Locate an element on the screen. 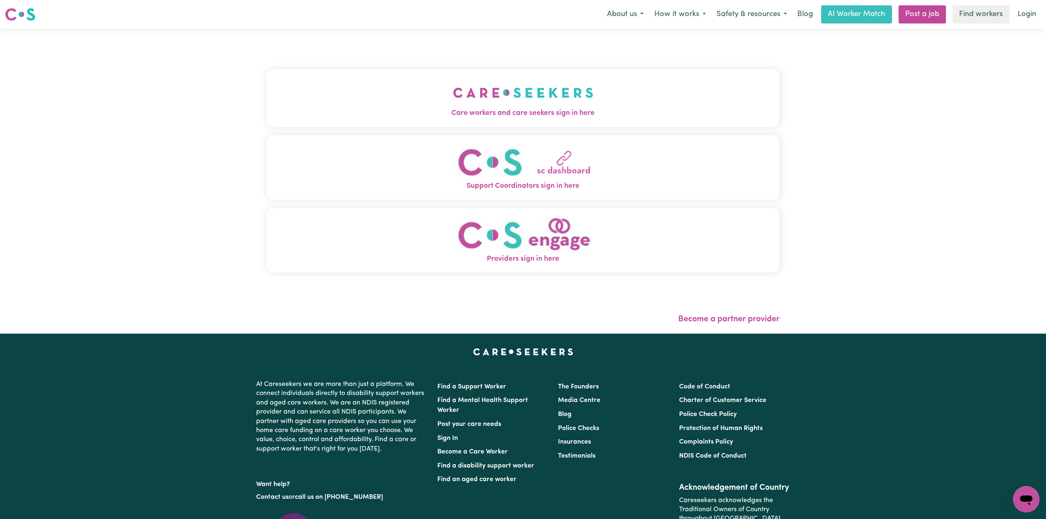 Image resolution: width=1046 pixels, height=519 pixels. a: AI Worker Match is located at coordinates (857, 14).